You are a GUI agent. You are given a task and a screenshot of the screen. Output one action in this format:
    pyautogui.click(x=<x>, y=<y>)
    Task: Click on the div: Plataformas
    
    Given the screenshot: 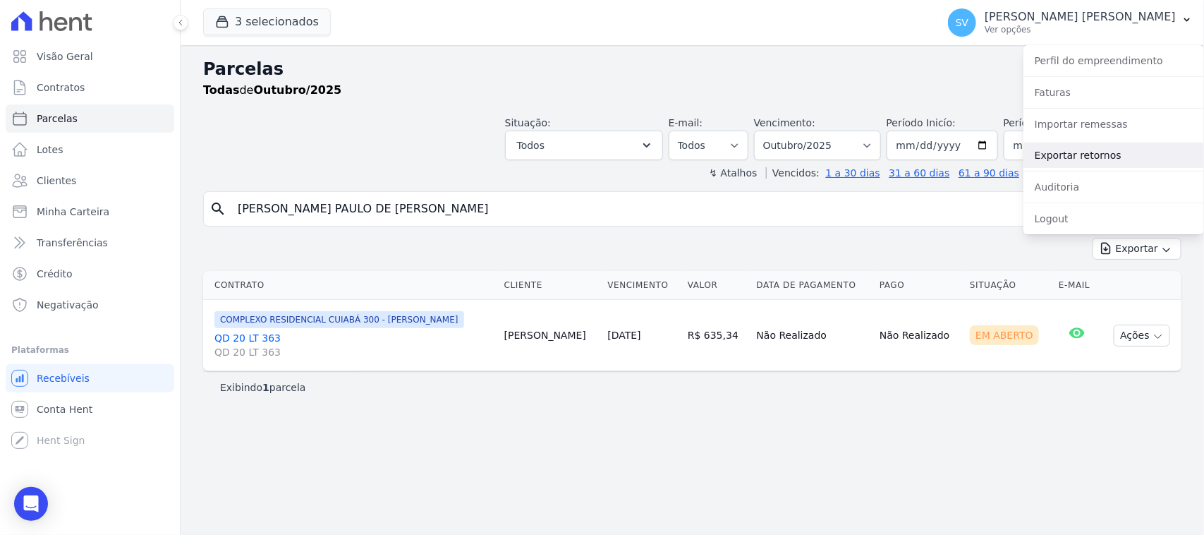 What is the action you would take?
    pyautogui.click(x=90, y=350)
    